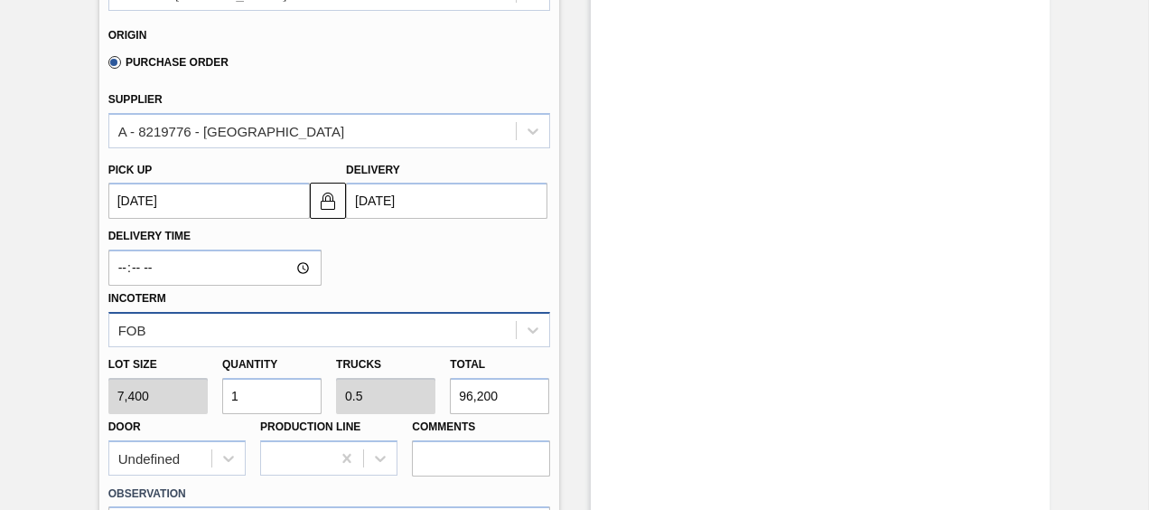 The width and height of the screenshot is (1149, 510). Describe the element at coordinates (125, 426) in the screenshot. I see `label: Door` at that location.